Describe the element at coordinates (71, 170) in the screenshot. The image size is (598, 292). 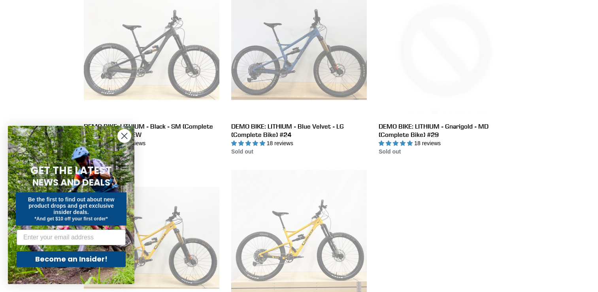
I see `span: GET THE LATEST` at that location.